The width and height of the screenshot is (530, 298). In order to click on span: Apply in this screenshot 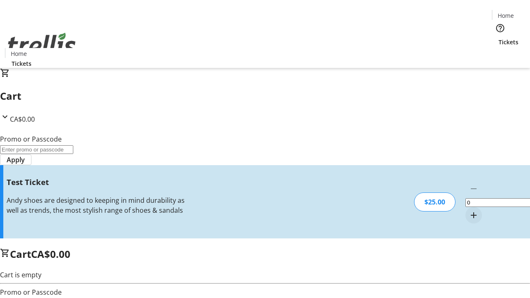, I will do `click(16, 160)`.